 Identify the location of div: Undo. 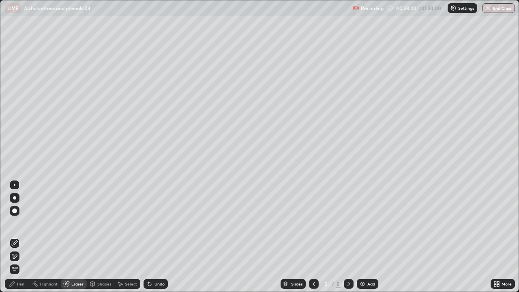
(159, 284).